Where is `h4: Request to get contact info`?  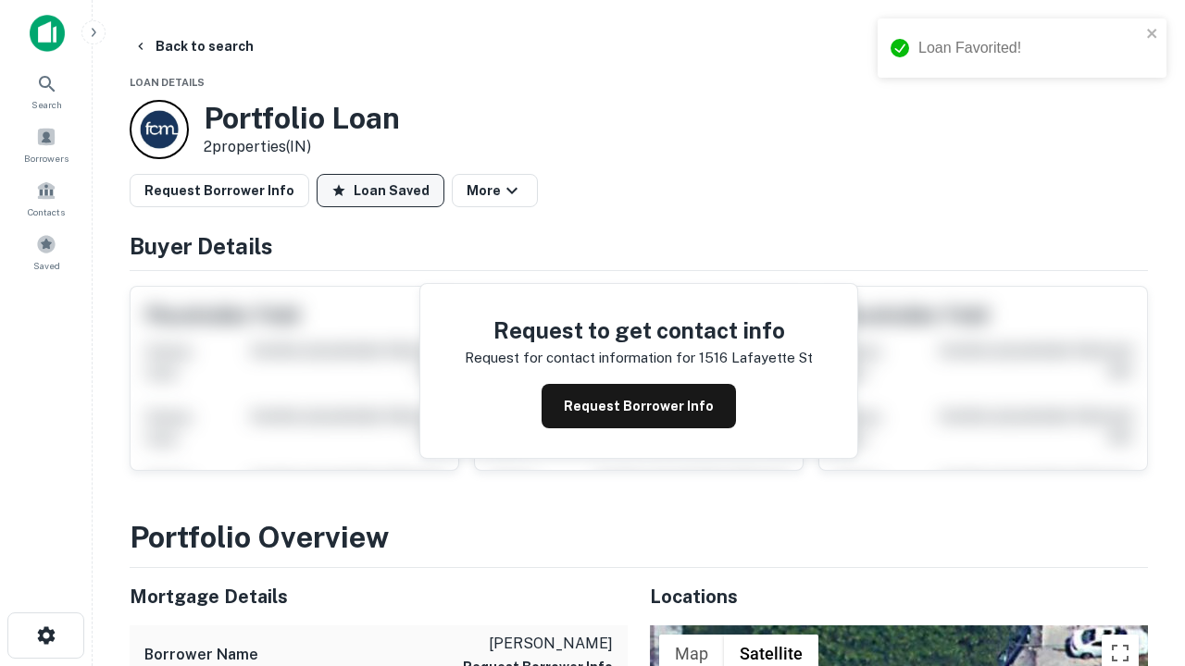 h4: Request to get contact info is located at coordinates (639, 330).